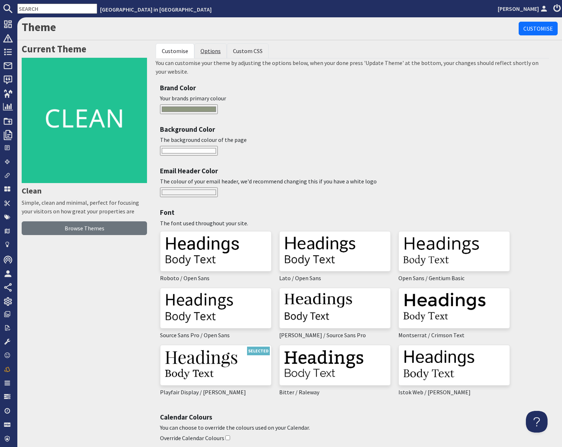  Describe the element at coordinates (248, 51) in the screenshot. I see `a: Custom CSS` at that location.